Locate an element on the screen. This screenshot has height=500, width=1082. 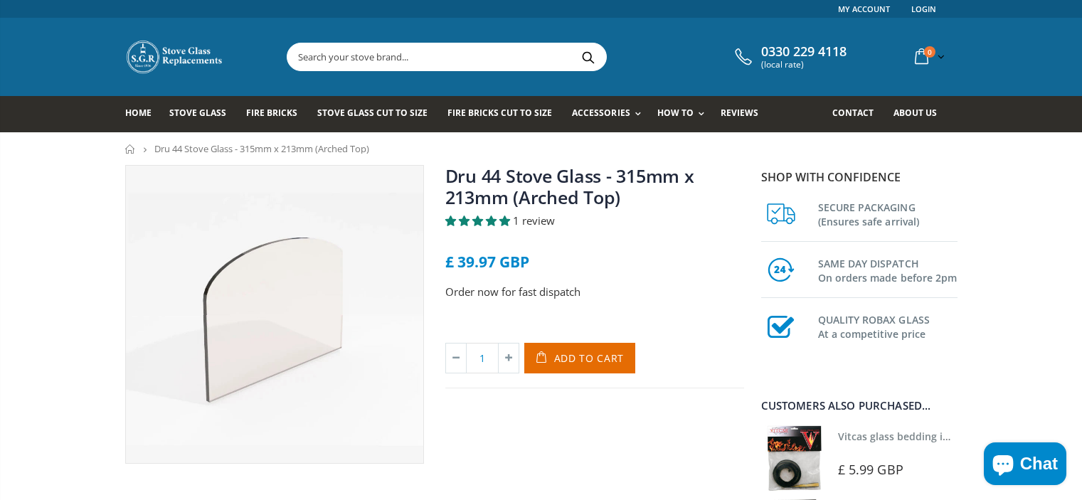
span: Stove Glass is located at coordinates (198, 112).